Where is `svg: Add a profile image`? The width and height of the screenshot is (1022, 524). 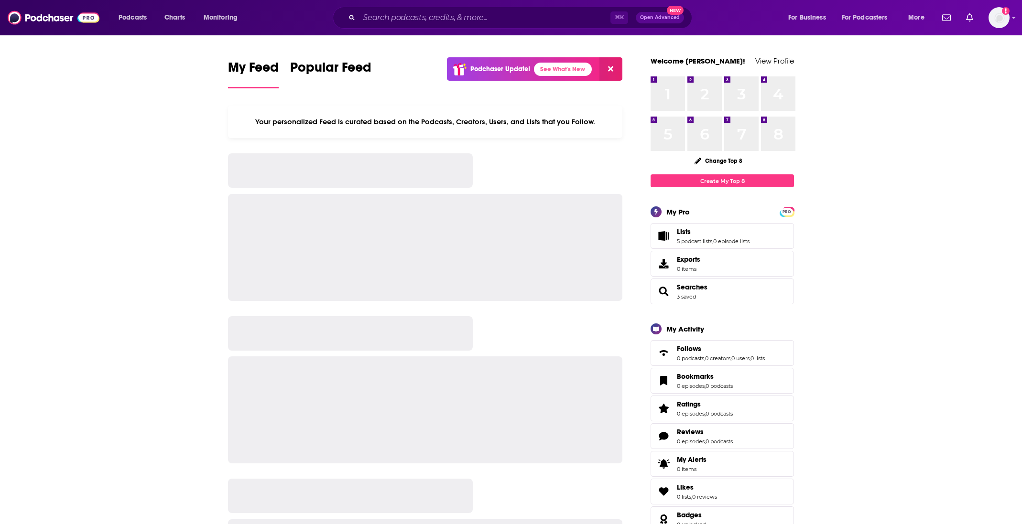
svg: Add a profile image is located at coordinates (1005, 11).